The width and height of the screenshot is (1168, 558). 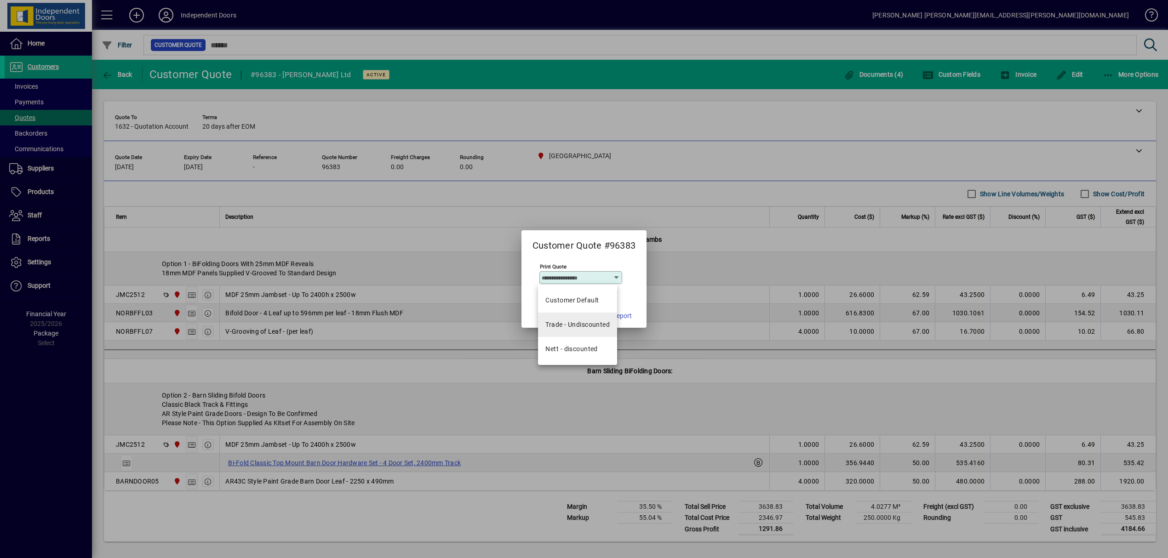 What do you see at coordinates (571, 349) in the screenshot?
I see `div: Nett - discounted` at bounding box center [571, 349].